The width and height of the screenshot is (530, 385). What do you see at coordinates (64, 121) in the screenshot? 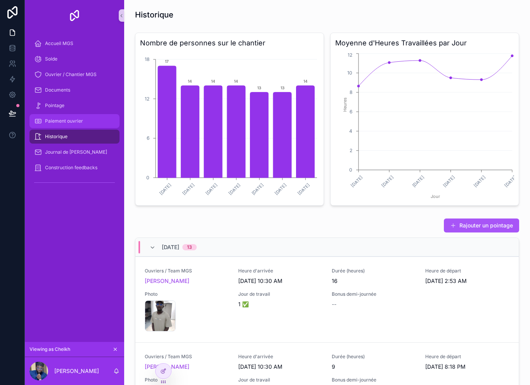
I see `span: Paiement ouvrier` at bounding box center [64, 121].